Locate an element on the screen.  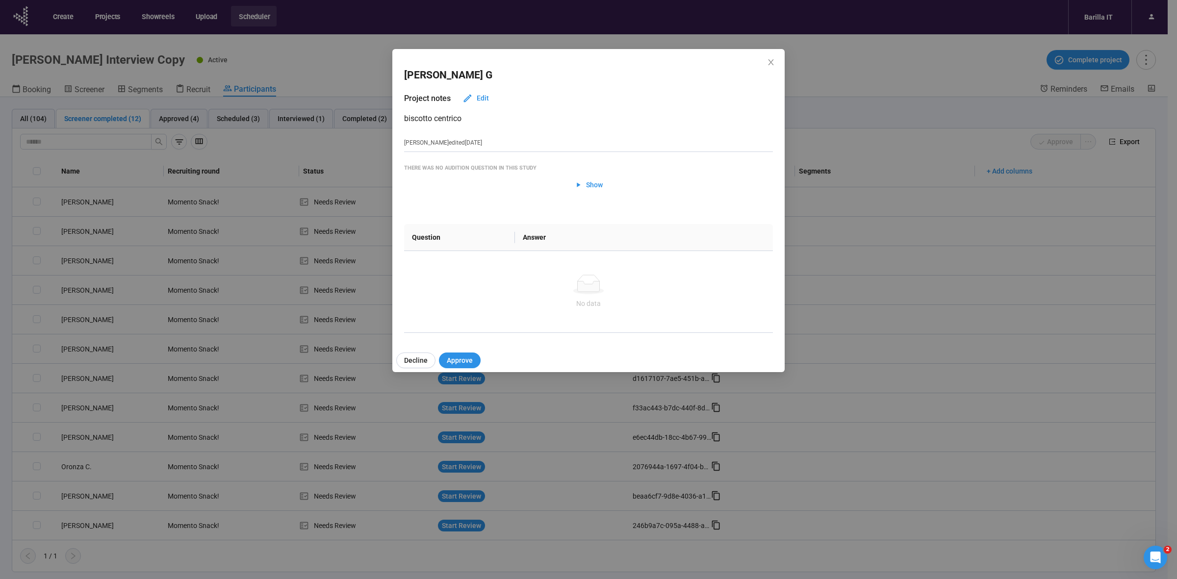
button: Decline is located at coordinates (416, 360).